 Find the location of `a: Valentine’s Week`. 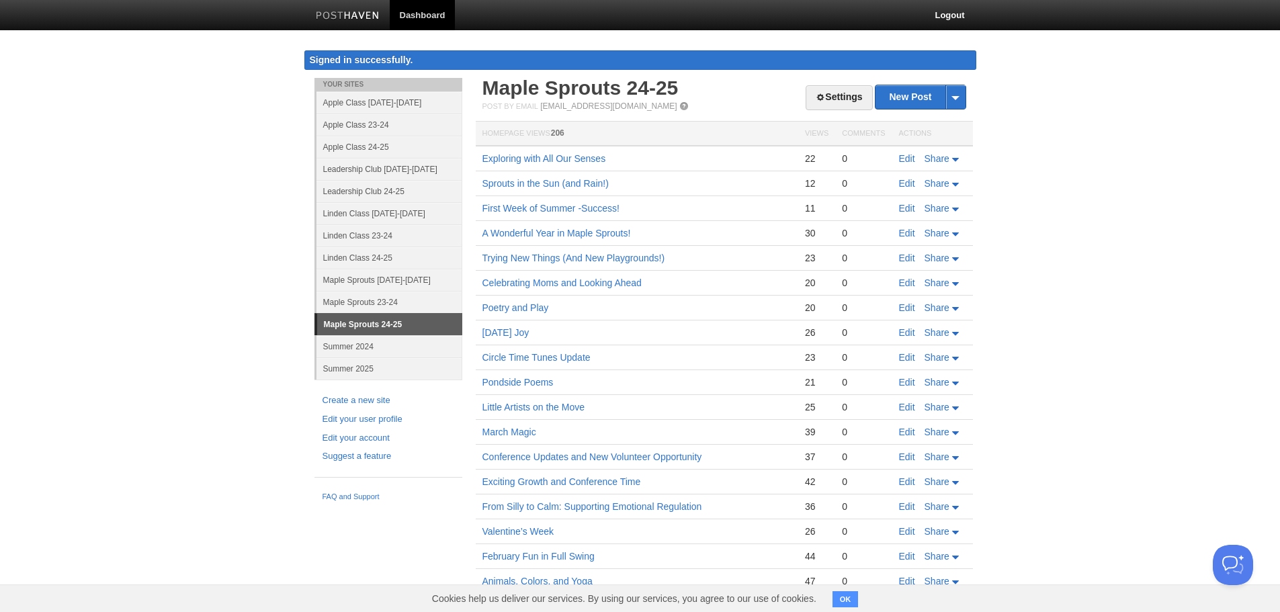

a: Valentine’s Week is located at coordinates (518, 532).